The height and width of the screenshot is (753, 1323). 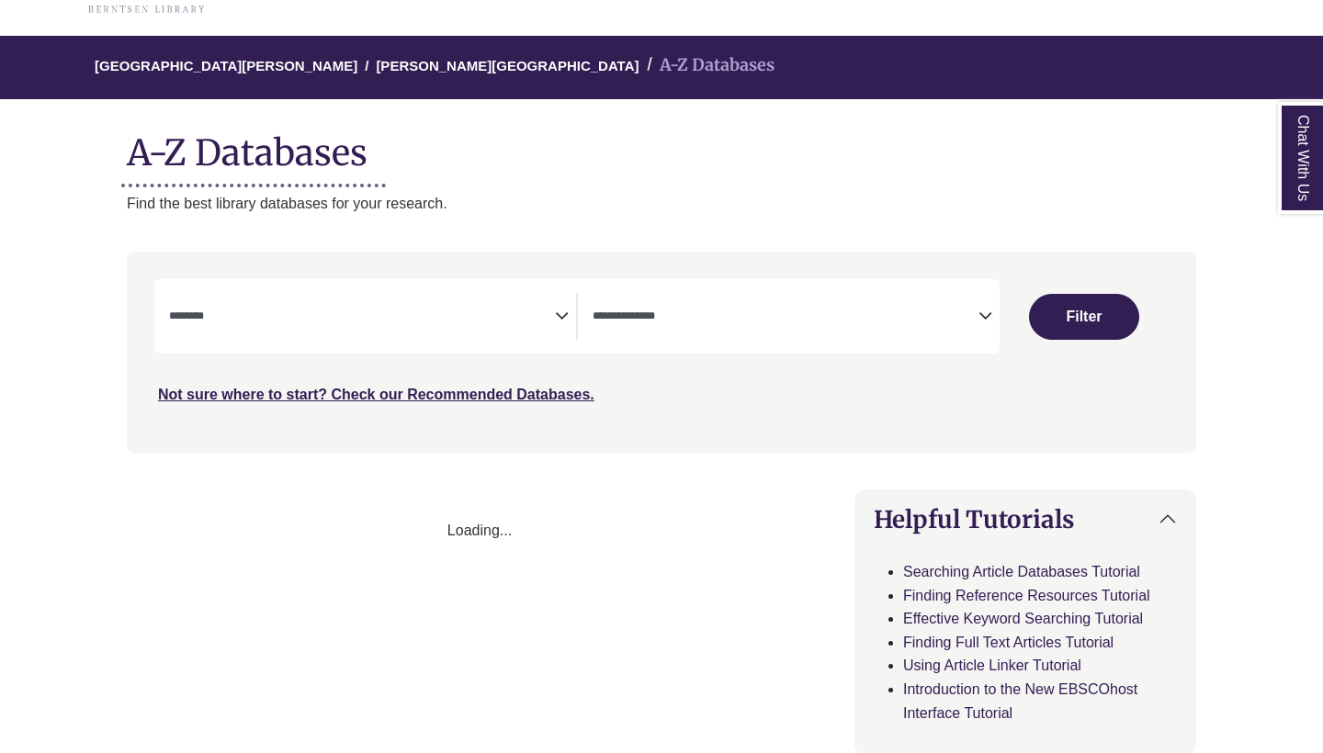 I want to click on a: Not sure where to start? Check our Recommended Databases., so click(x=376, y=394).